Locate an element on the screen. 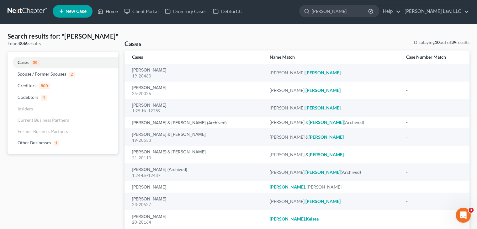 The width and height of the screenshot is (477, 229). span: Spouse / Former Spouses is located at coordinates (42, 74).